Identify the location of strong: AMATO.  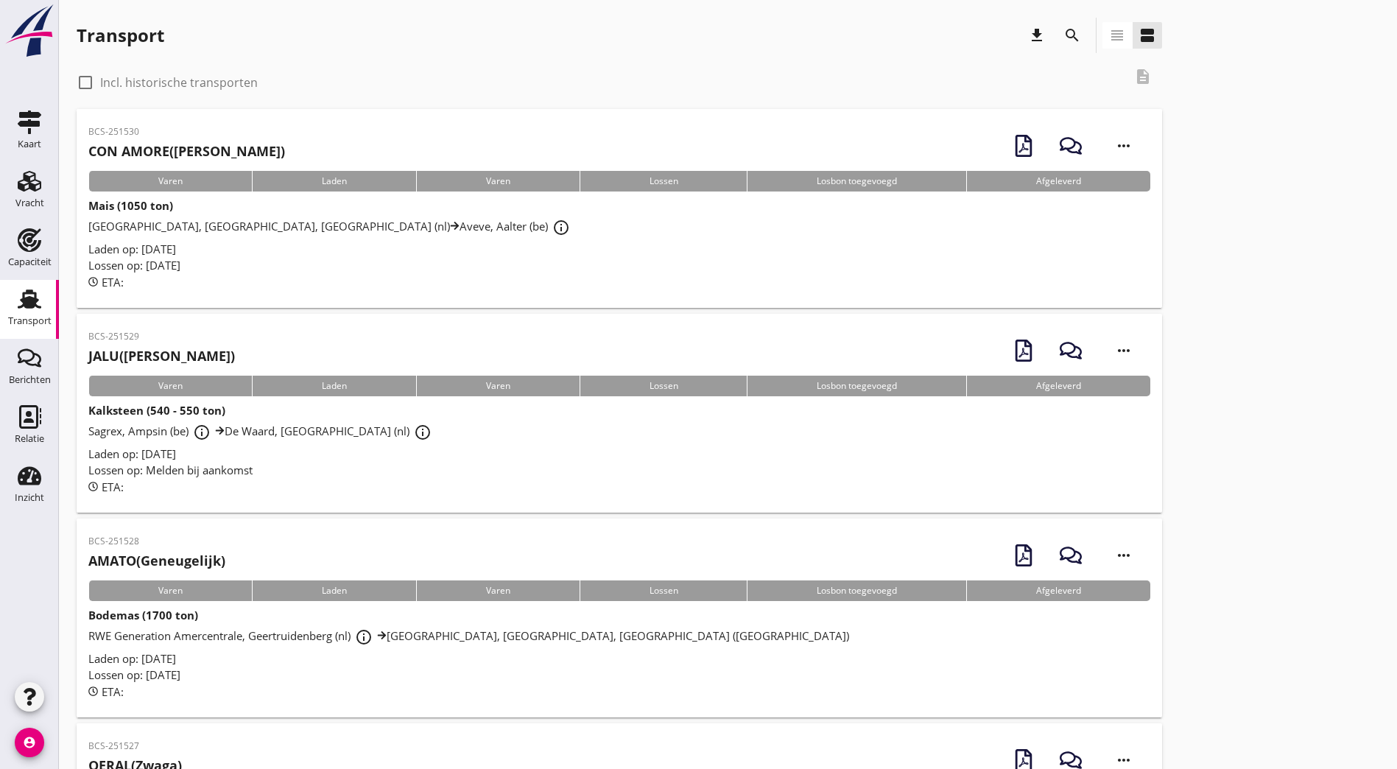
(112, 560).